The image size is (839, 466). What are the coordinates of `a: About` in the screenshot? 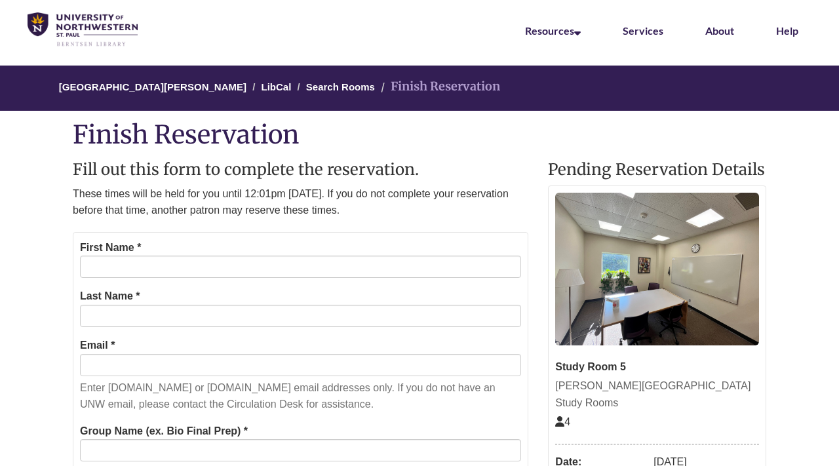 It's located at (719, 30).